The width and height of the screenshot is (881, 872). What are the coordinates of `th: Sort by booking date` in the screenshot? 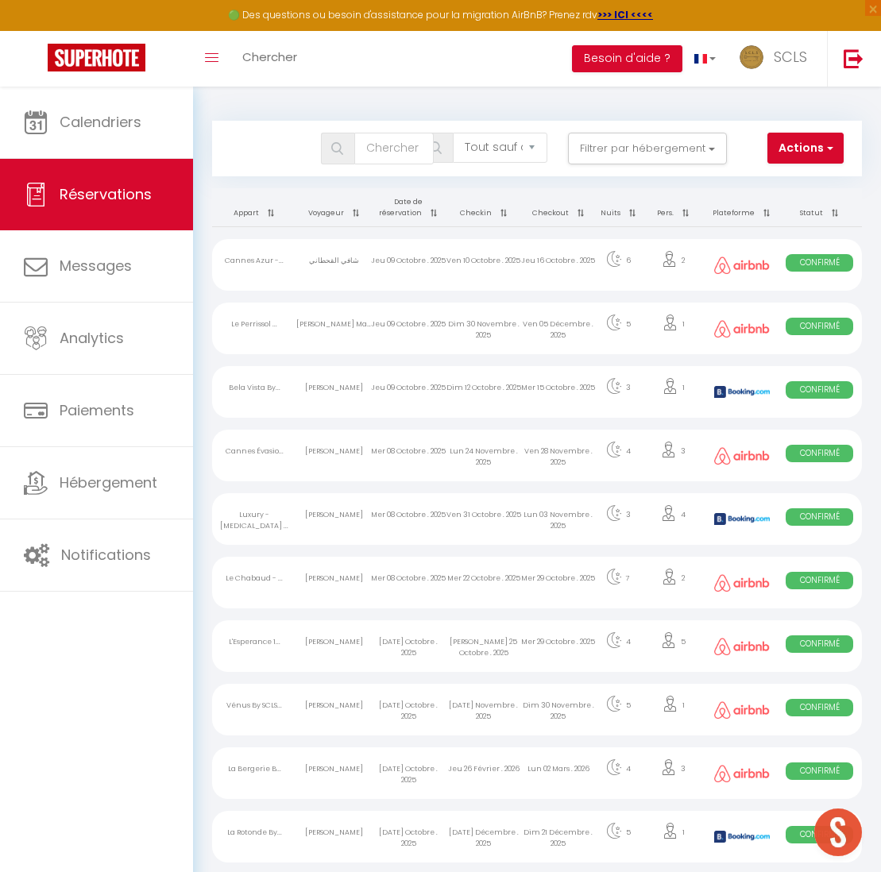 It's located at (408, 207).